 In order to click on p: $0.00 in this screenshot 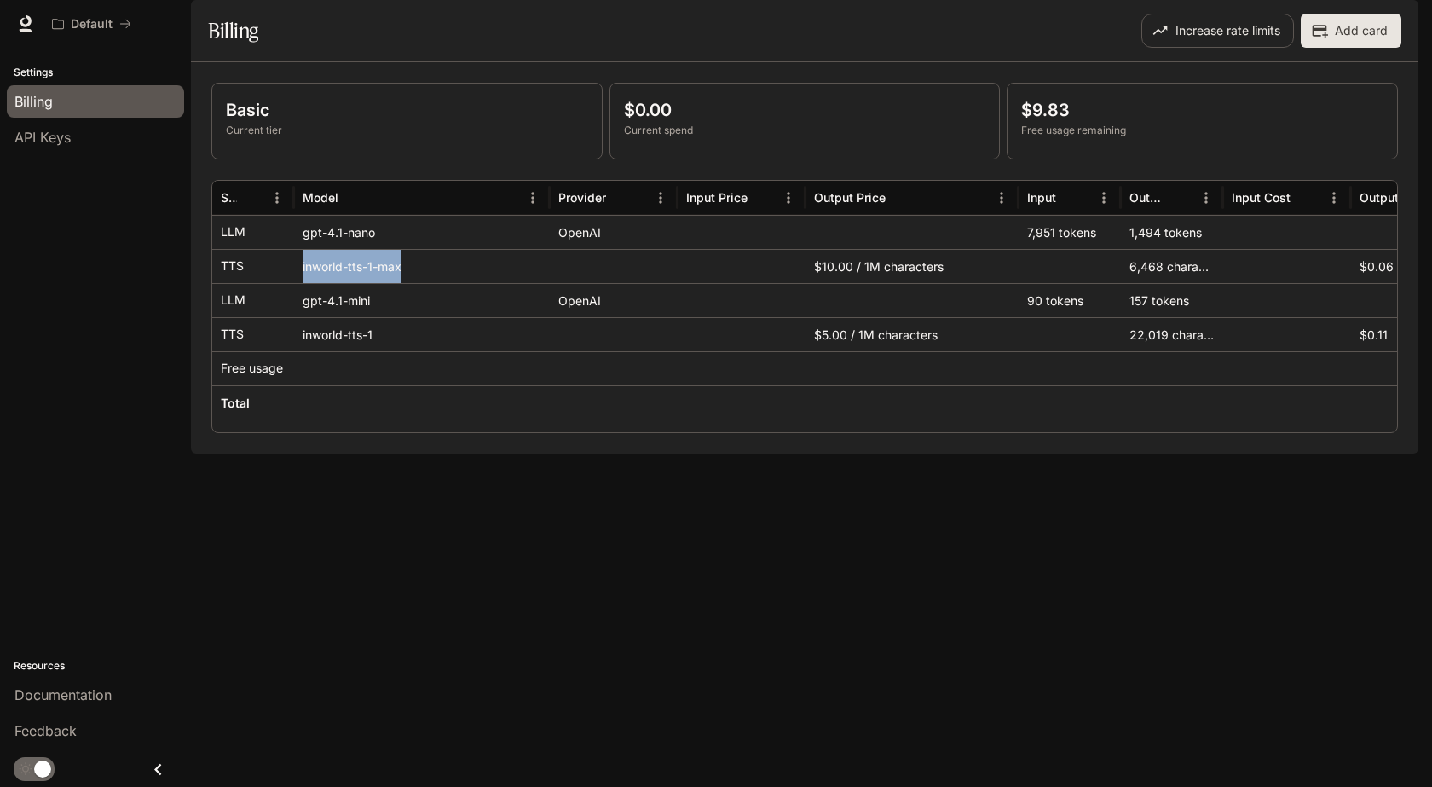, I will do `click(805, 110)`.